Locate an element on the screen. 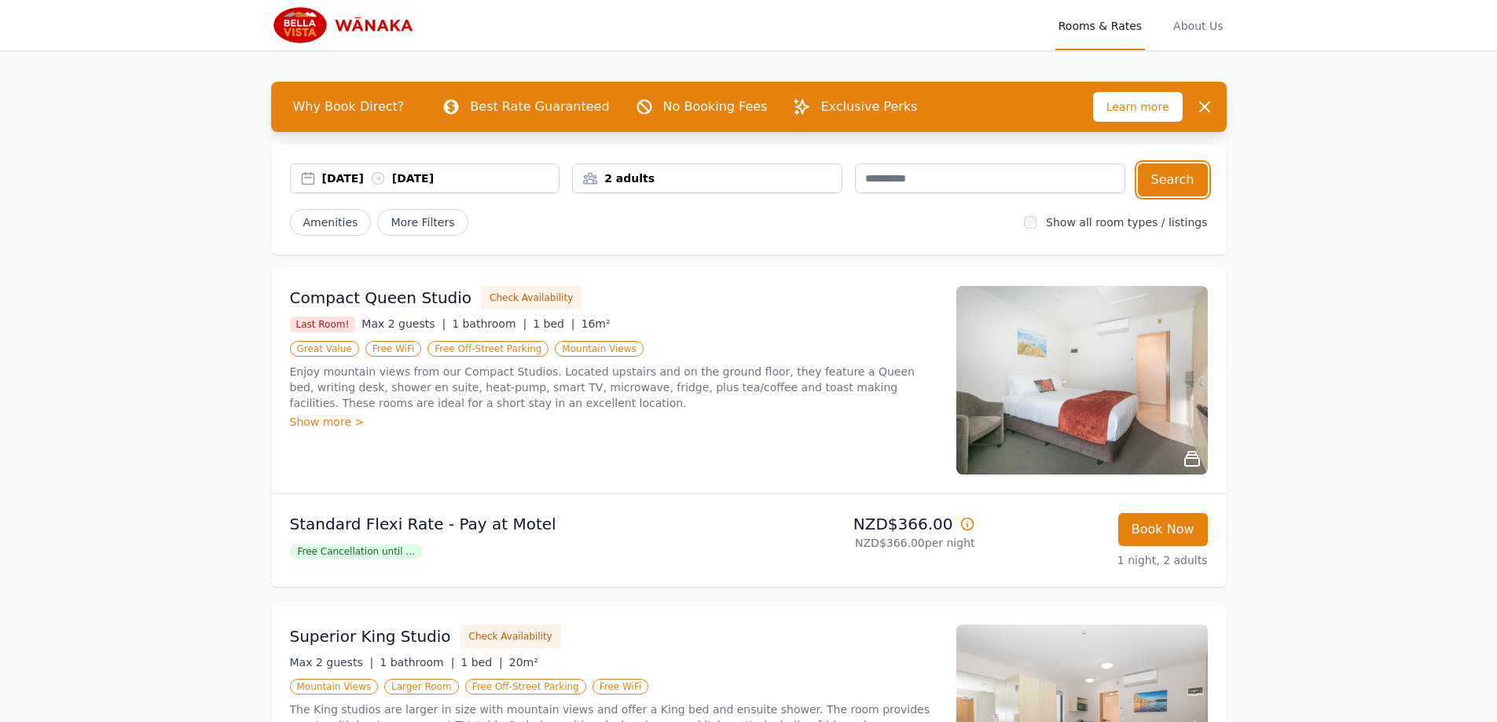 The width and height of the screenshot is (1497, 722). span: Learn more is located at coordinates (1138, 107).